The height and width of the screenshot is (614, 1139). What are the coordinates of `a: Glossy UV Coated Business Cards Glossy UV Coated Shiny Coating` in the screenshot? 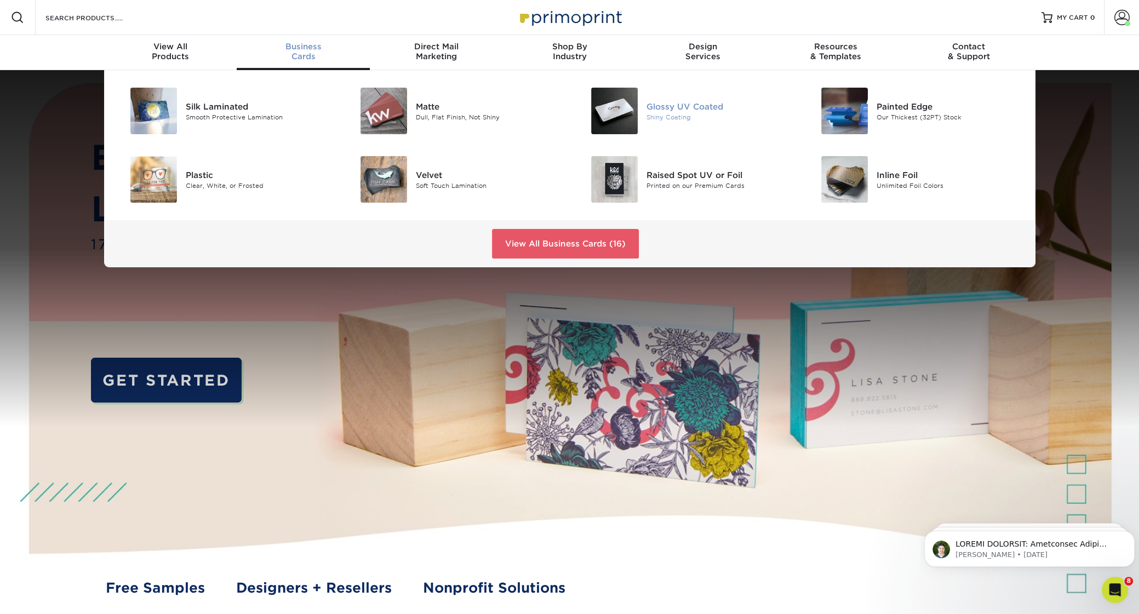 It's located at (685, 111).